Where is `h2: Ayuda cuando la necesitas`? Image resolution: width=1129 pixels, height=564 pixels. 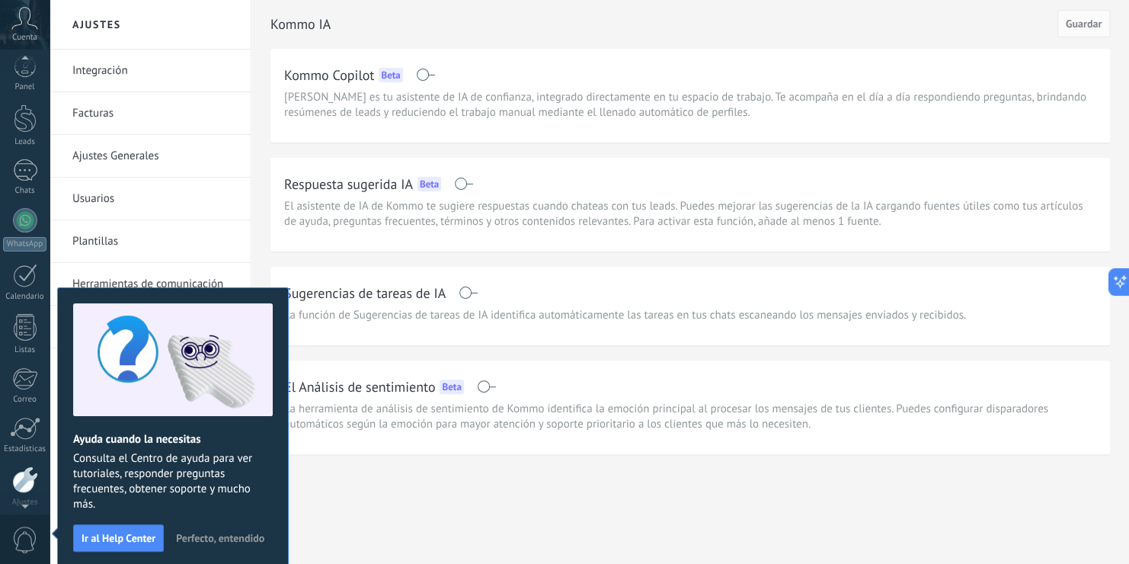 h2: Ayuda cuando la necesitas is located at coordinates (173, 439).